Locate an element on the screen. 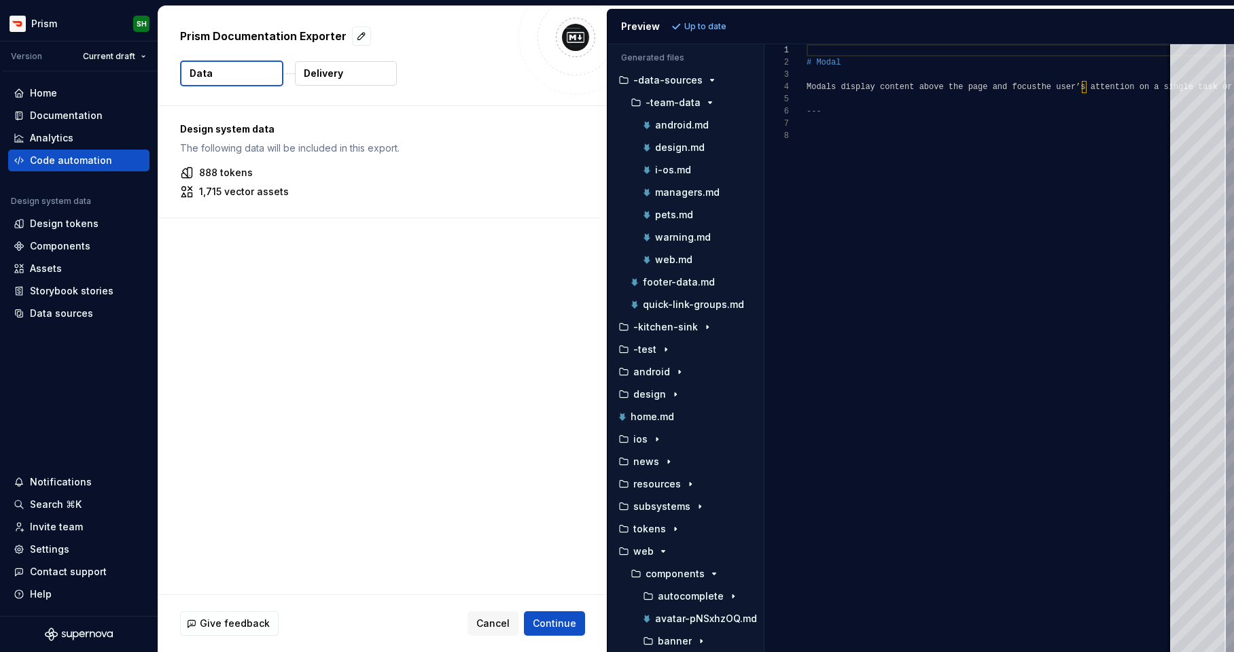 This screenshot has width=1234, height=652. button: android.md is located at coordinates (691, 125).